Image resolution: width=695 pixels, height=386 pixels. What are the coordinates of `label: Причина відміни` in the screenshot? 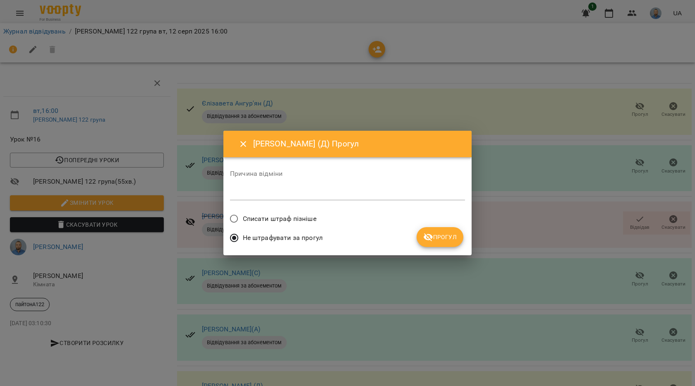 It's located at (347, 174).